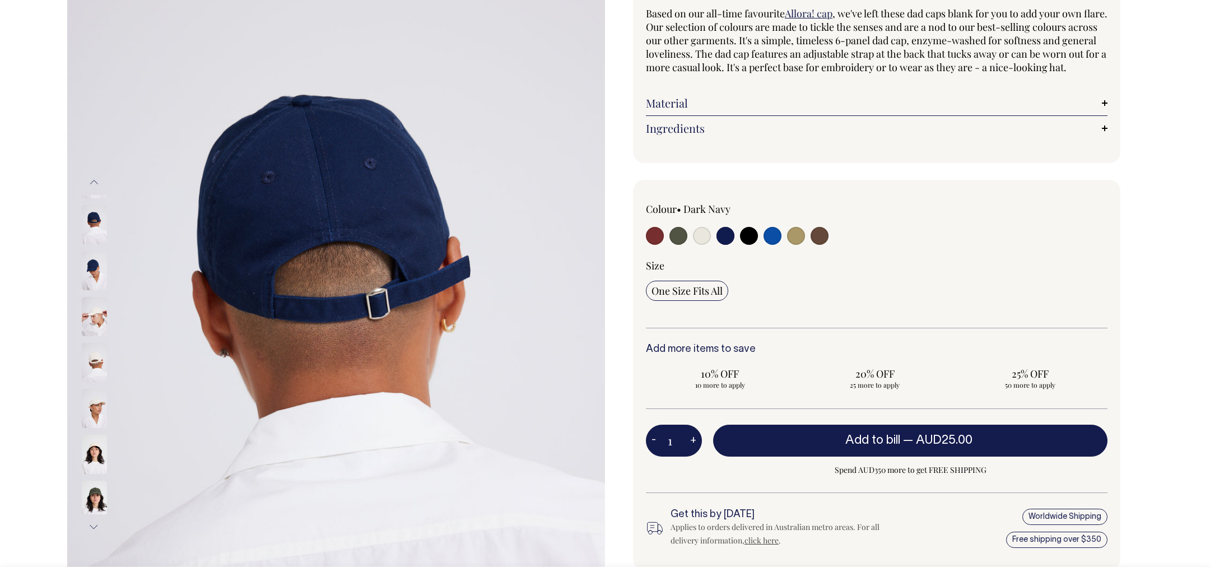  What do you see at coordinates (875, 385) in the screenshot?
I see `span: 25 more to apply` at bounding box center [875, 385].